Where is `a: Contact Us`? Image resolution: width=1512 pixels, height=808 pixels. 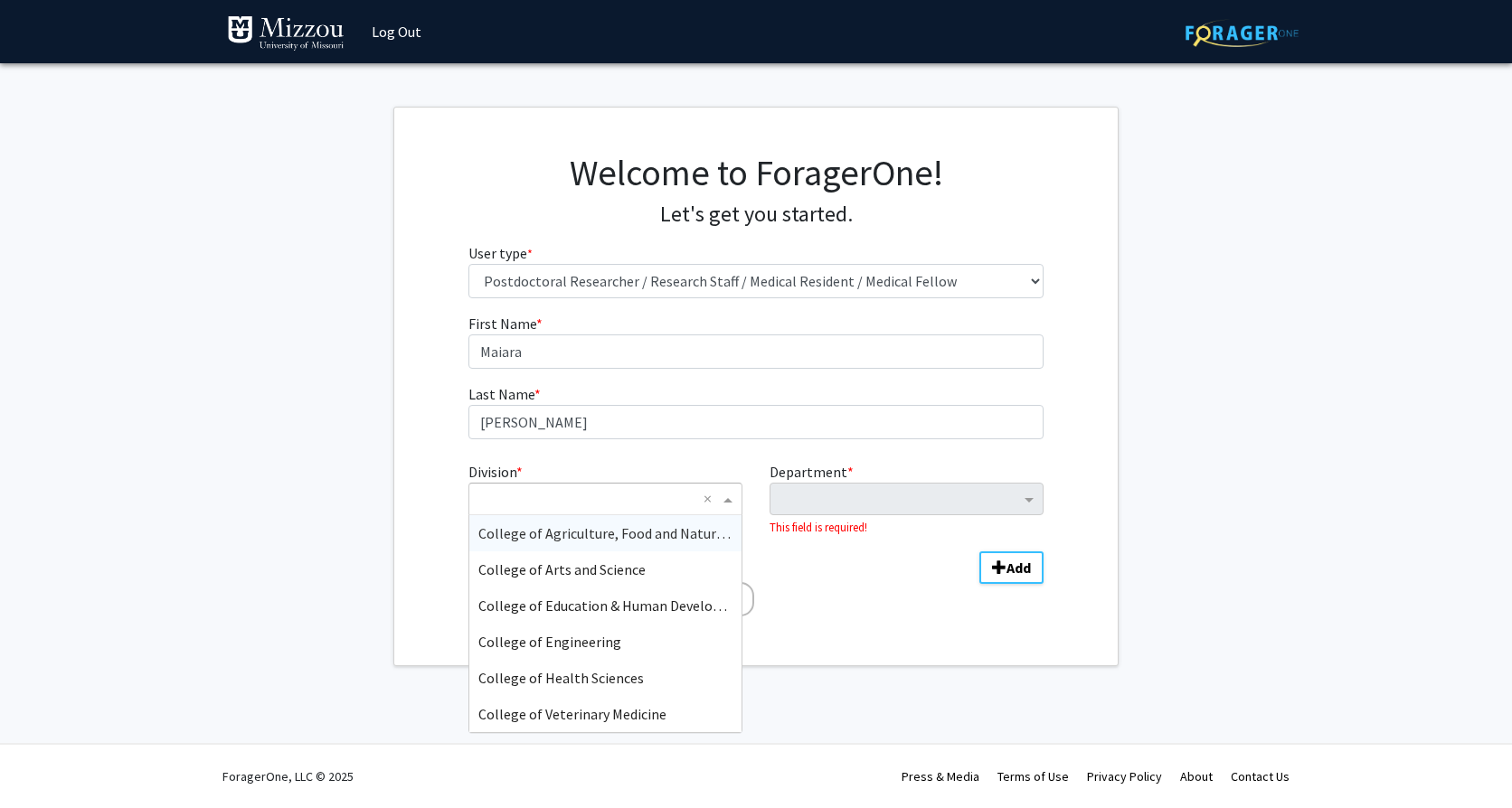 a: Contact Us is located at coordinates (1259, 777).